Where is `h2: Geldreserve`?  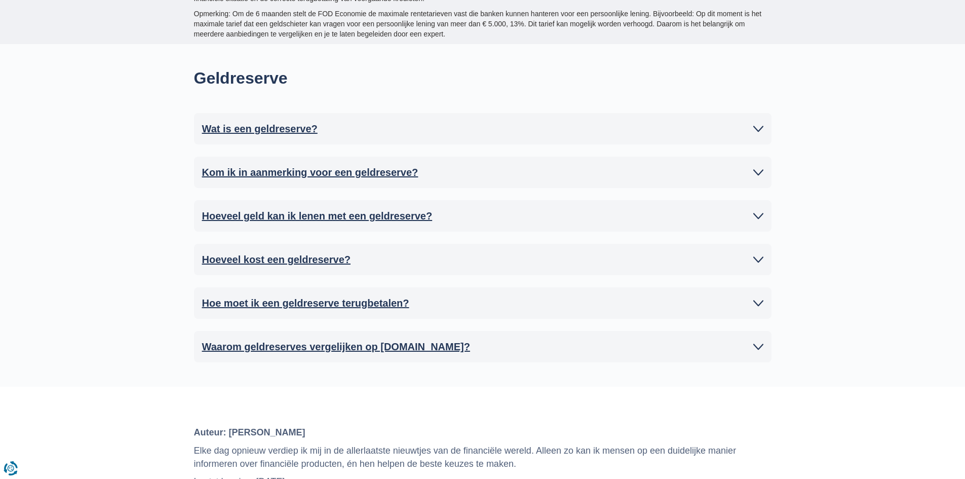
h2: Geldreserve is located at coordinates (384, 78).